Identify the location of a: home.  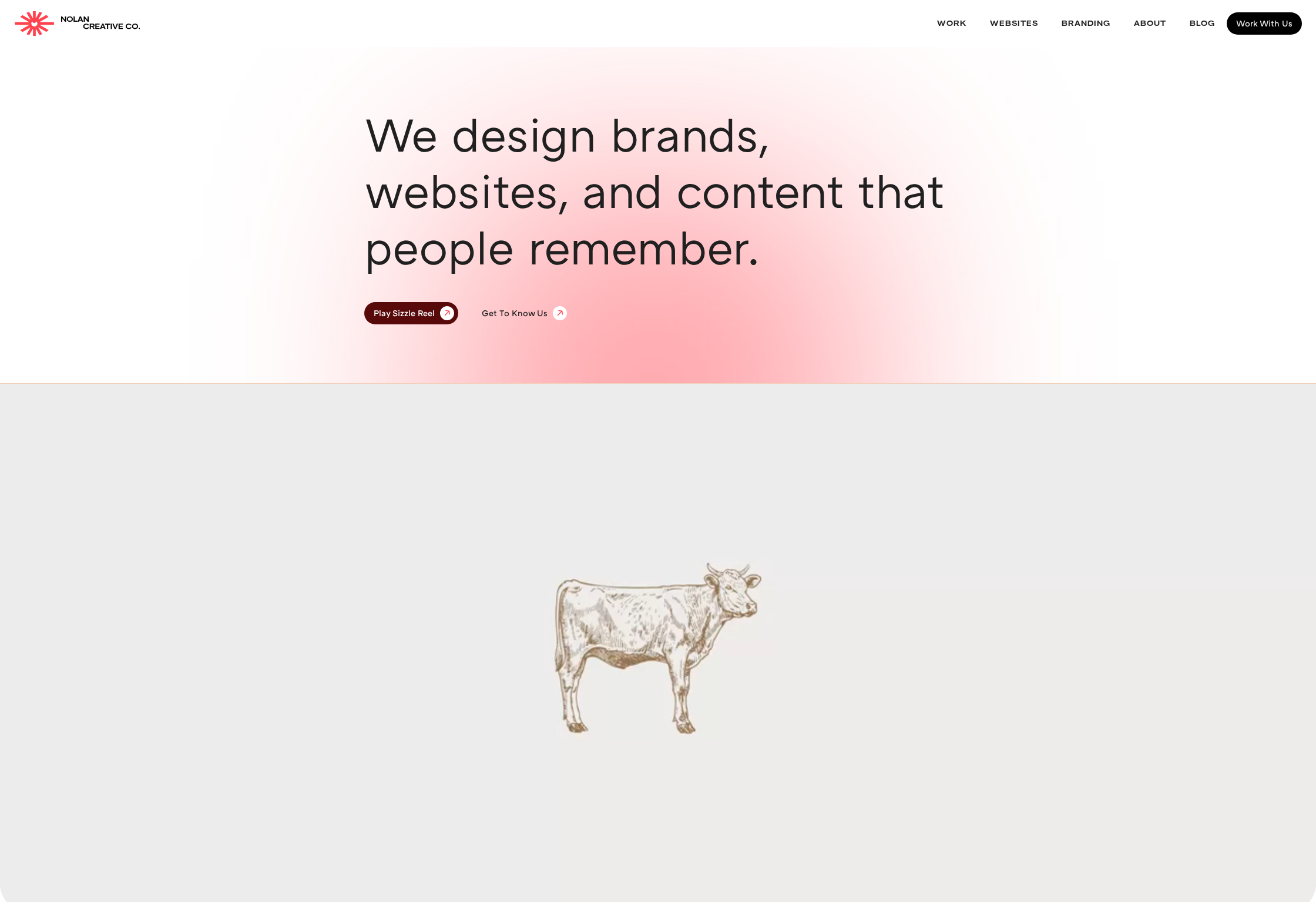
(77, 24).